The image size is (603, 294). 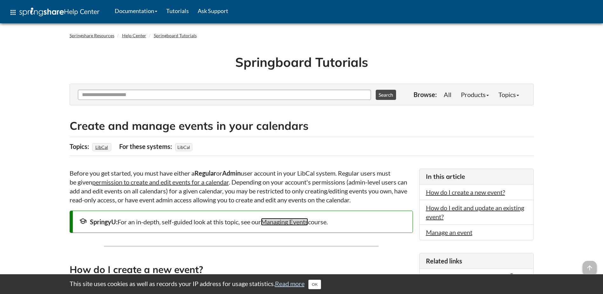 What do you see at coordinates (589, 268) in the screenshot?
I see `span: arrow_upward` at bounding box center [589, 268].